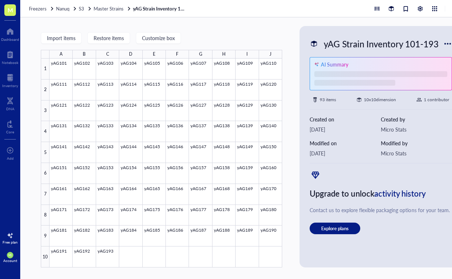  What do you see at coordinates (158, 38) in the screenshot?
I see `span: Customize box` at bounding box center [158, 38].